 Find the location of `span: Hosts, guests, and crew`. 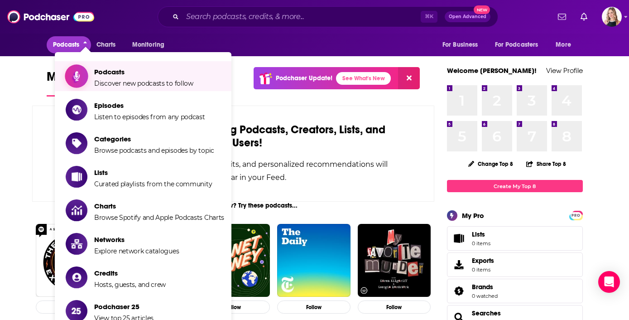

span: Hosts, guests, and crew is located at coordinates (130, 285).